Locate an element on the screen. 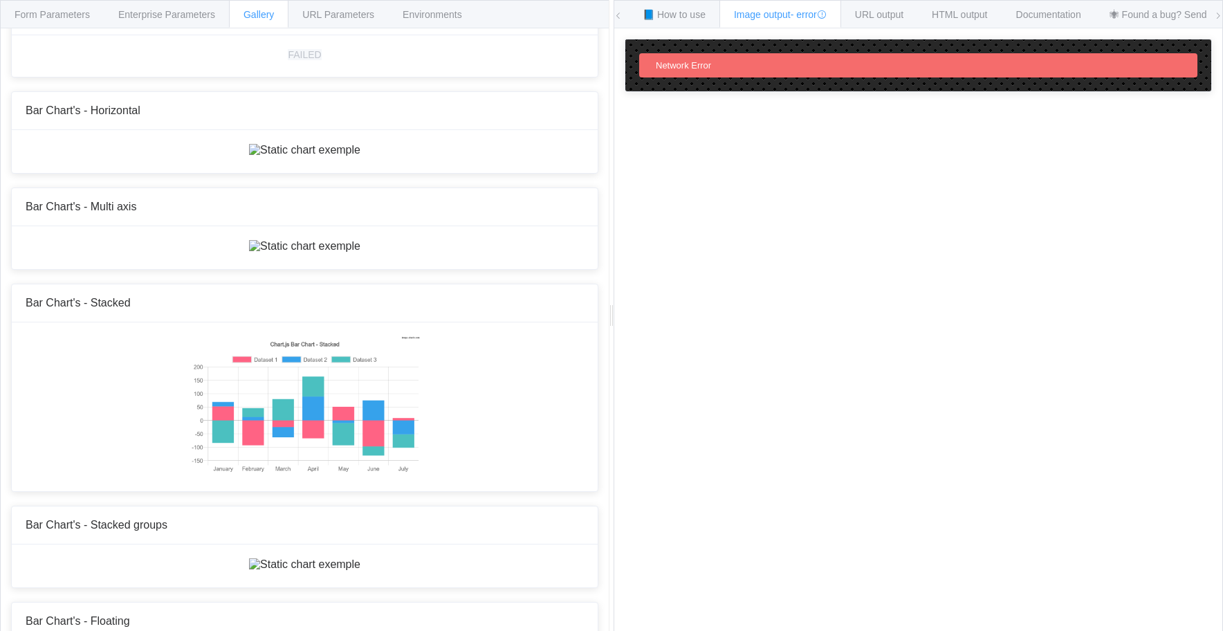 This screenshot has width=1223, height=631. span: Enterprise Parameters is located at coordinates (167, 15).